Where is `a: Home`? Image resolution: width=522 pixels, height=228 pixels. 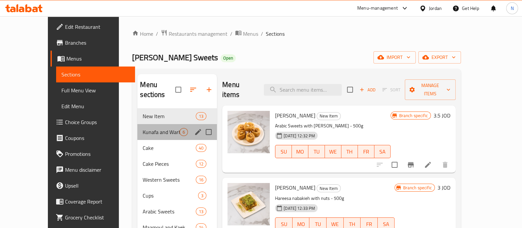 a: Home is located at coordinates (143, 34).